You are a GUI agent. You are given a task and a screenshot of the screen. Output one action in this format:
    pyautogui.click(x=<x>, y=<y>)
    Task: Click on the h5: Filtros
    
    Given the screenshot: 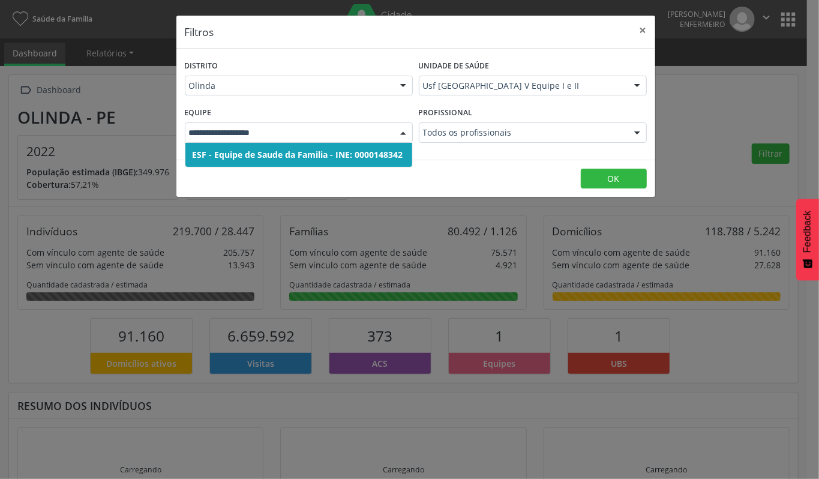 What is the action you would take?
    pyautogui.click(x=199, y=32)
    